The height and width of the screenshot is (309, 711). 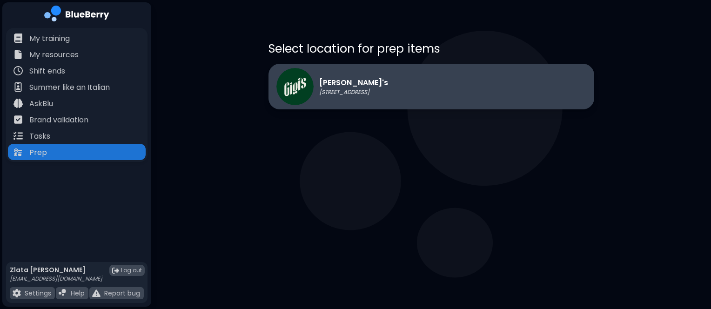 What do you see at coordinates (38, 153) in the screenshot?
I see `p: Prep` at bounding box center [38, 153].